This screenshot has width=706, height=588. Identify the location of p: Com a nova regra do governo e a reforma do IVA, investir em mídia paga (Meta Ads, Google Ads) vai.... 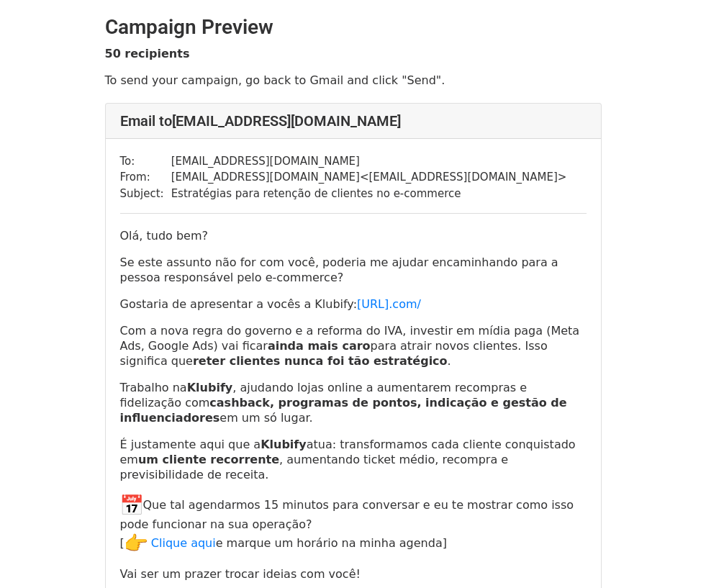
(353, 345).